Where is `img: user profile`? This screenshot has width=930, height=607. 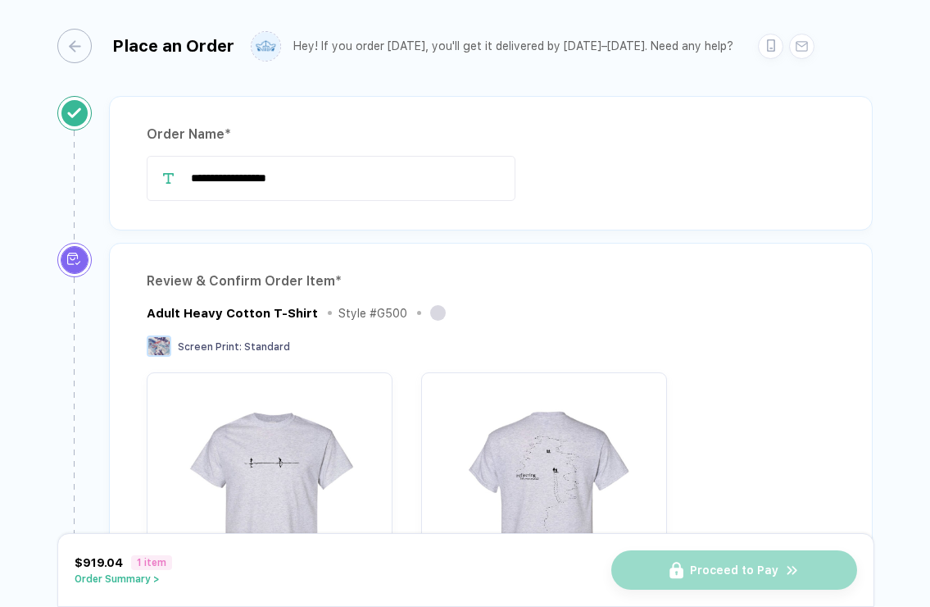 img: user profile is located at coordinates (266, 46).